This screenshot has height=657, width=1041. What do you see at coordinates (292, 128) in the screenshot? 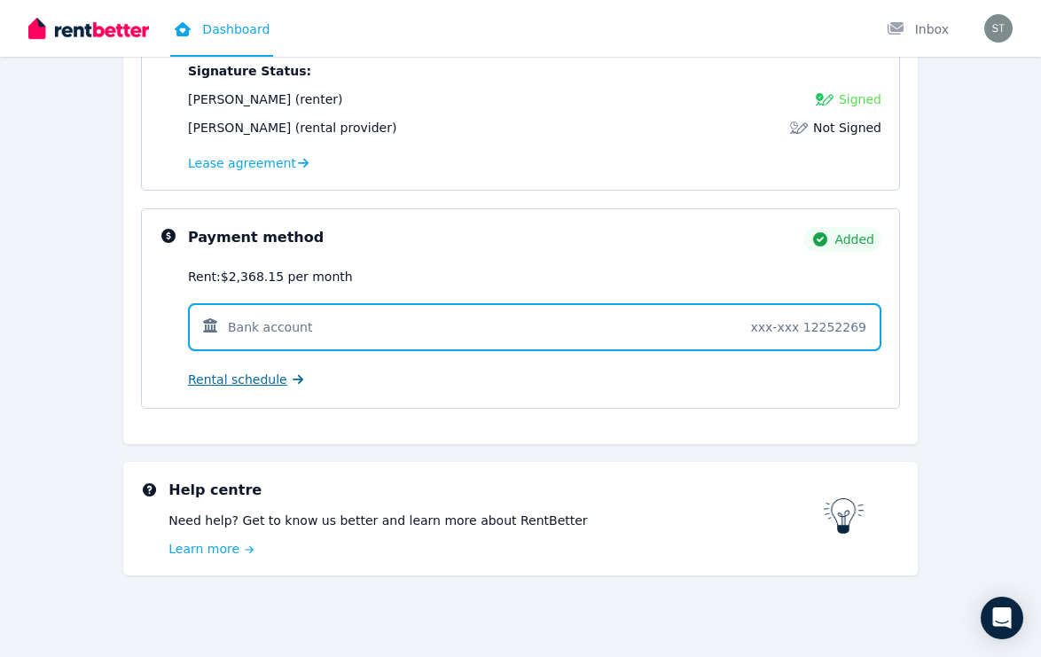
I see `div: (rental provider)` at bounding box center [292, 128].